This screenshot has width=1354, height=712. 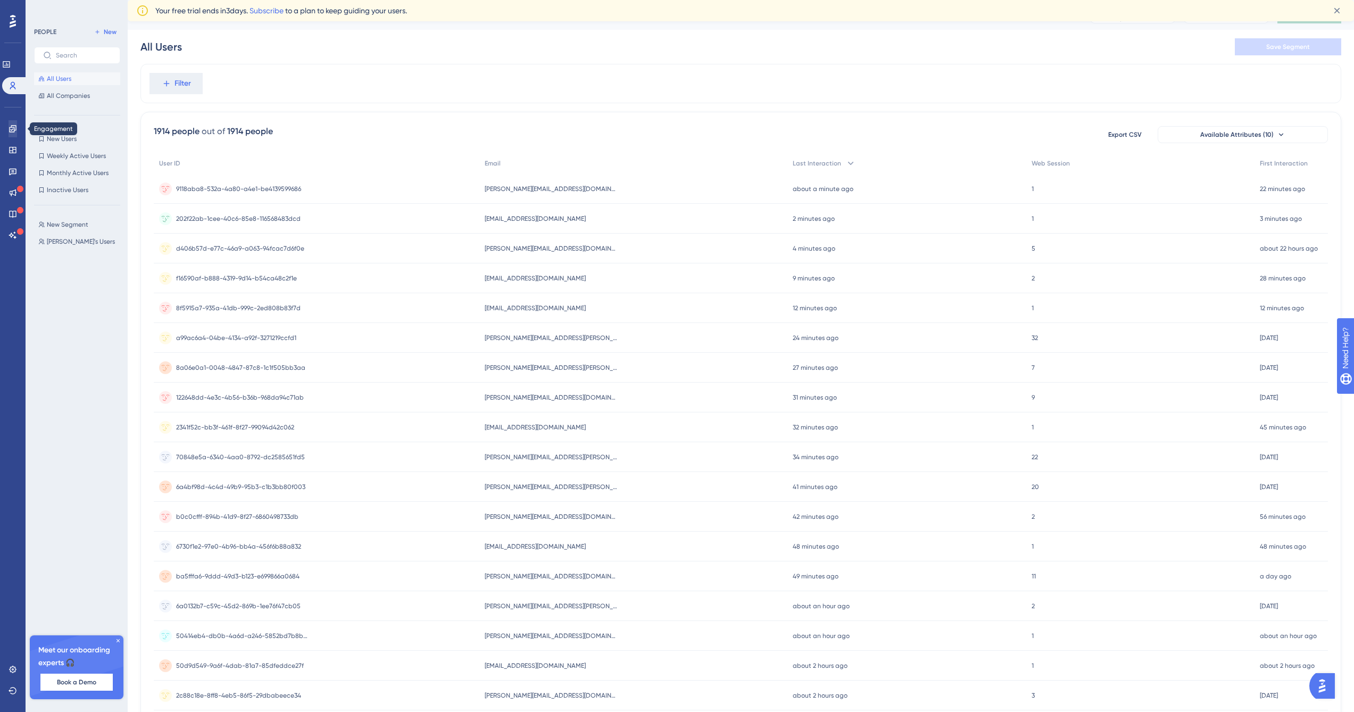 What do you see at coordinates (105, 32) in the screenshot?
I see `button: New` at bounding box center [105, 32].